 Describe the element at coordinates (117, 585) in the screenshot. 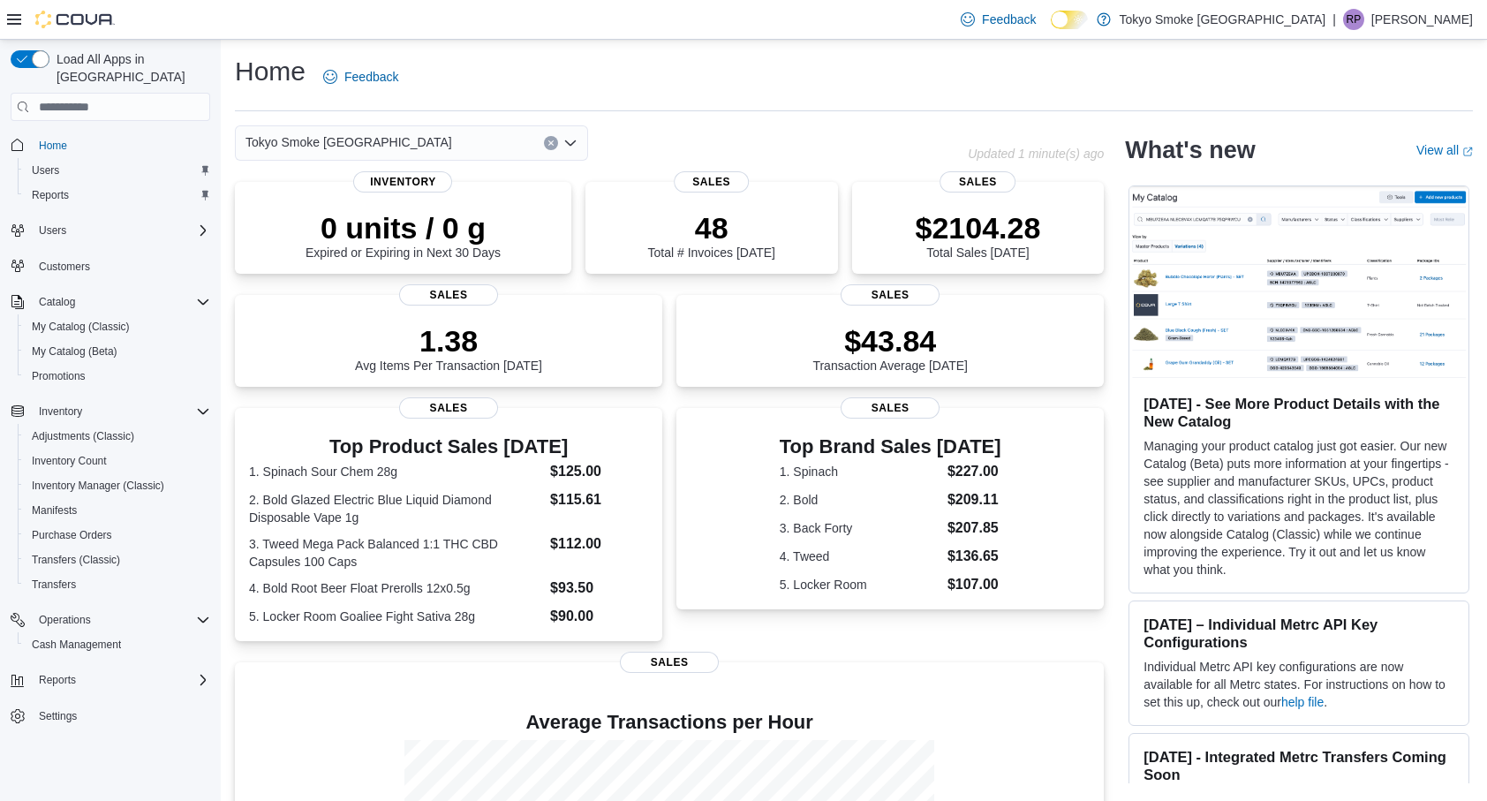

I see `button: Transfers` at that location.